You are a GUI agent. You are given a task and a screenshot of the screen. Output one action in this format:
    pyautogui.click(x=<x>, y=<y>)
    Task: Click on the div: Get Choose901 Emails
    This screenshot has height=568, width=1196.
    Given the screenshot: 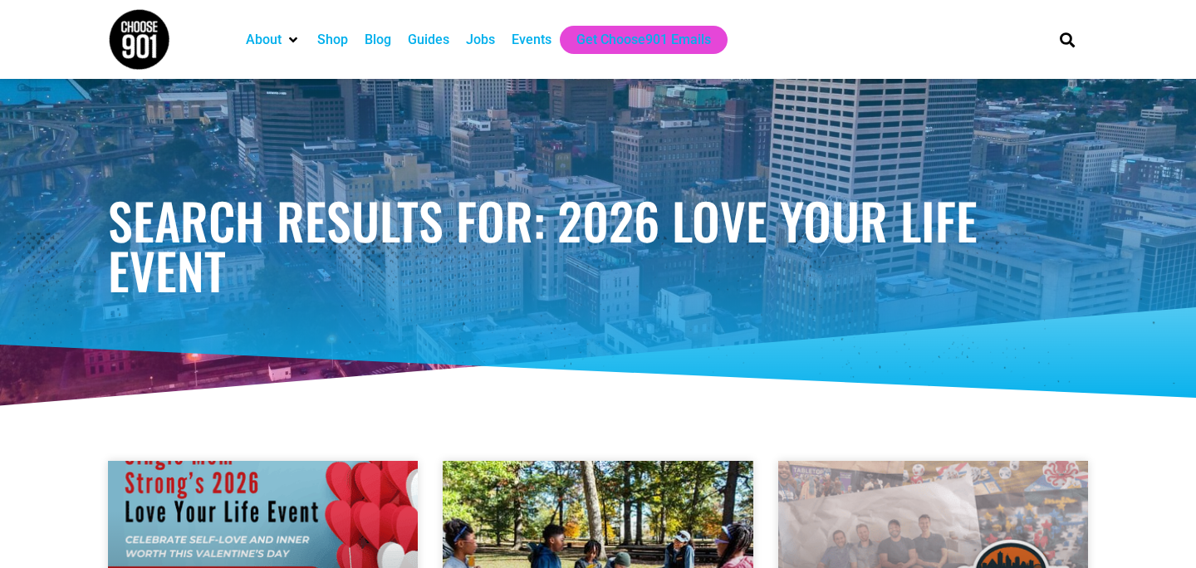 What is the action you would take?
    pyautogui.click(x=644, y=40)
    